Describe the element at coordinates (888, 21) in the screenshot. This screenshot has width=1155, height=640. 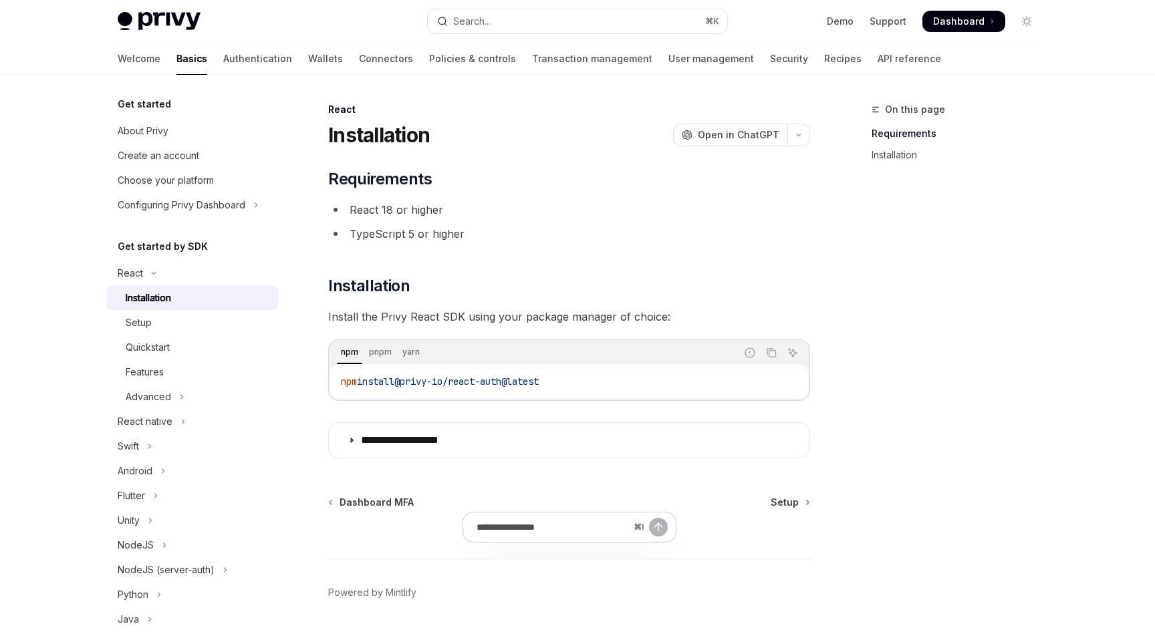
I see `a: Support` at that location.